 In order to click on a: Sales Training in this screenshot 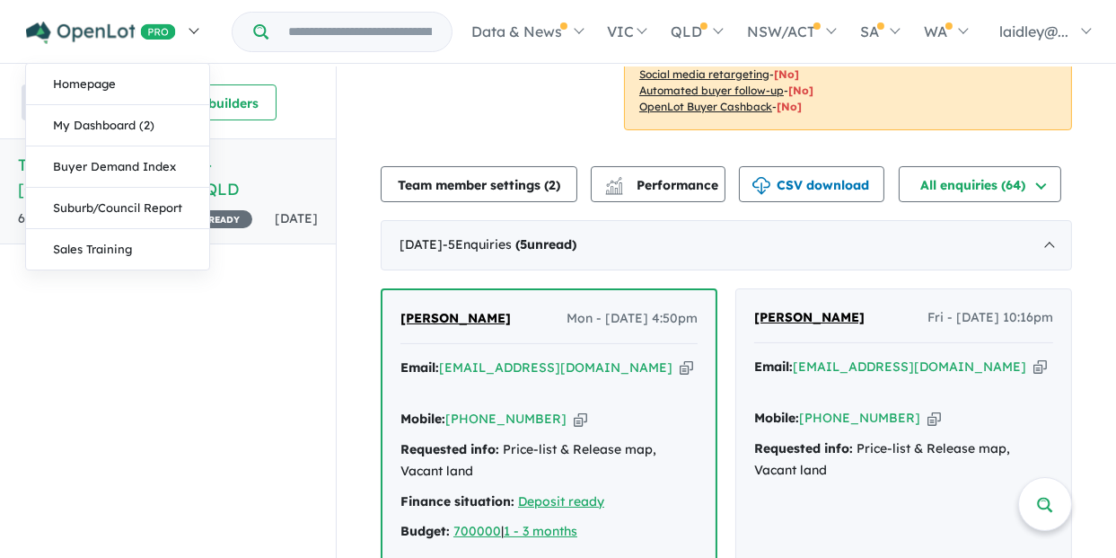, I will do `click(118, 249)`.